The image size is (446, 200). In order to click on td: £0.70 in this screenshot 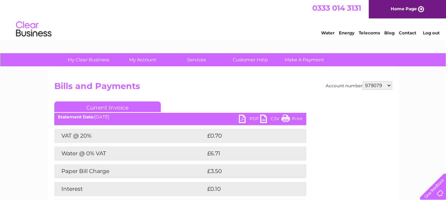, I will do `click(248, 136)`.